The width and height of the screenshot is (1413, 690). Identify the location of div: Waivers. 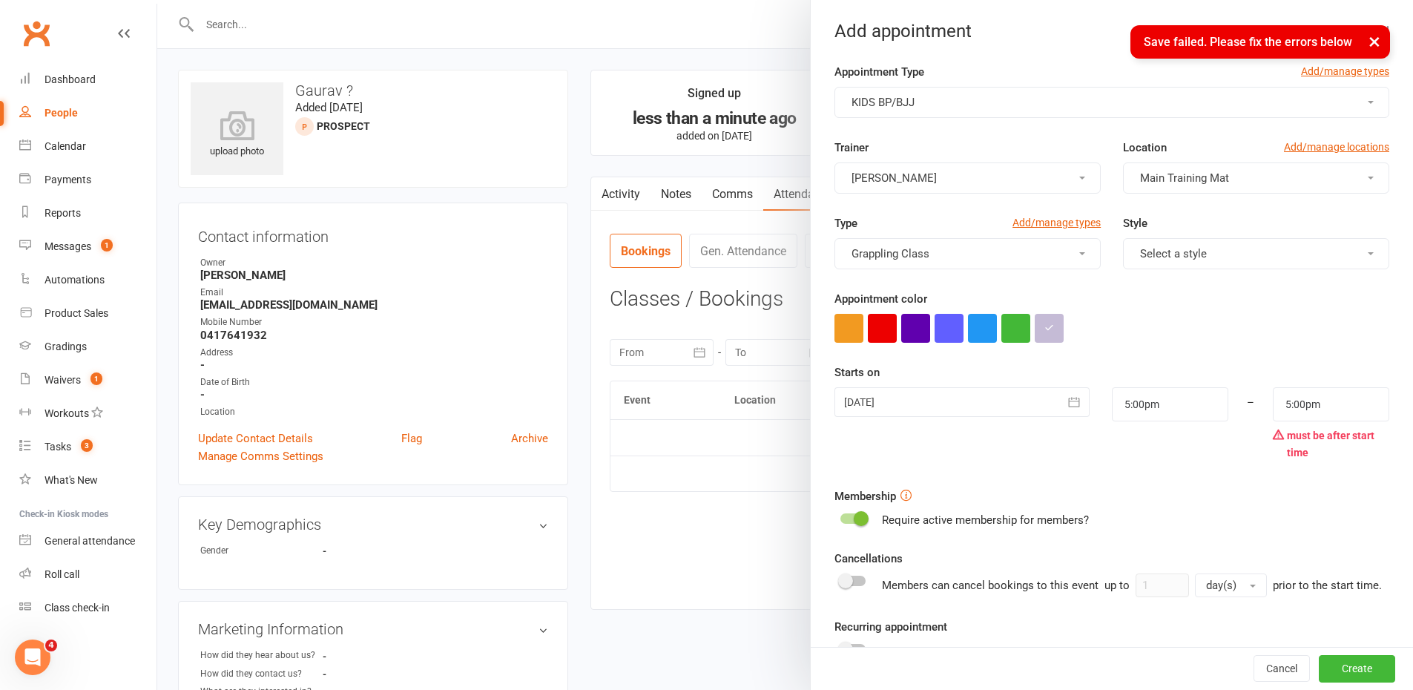
(62, 380).